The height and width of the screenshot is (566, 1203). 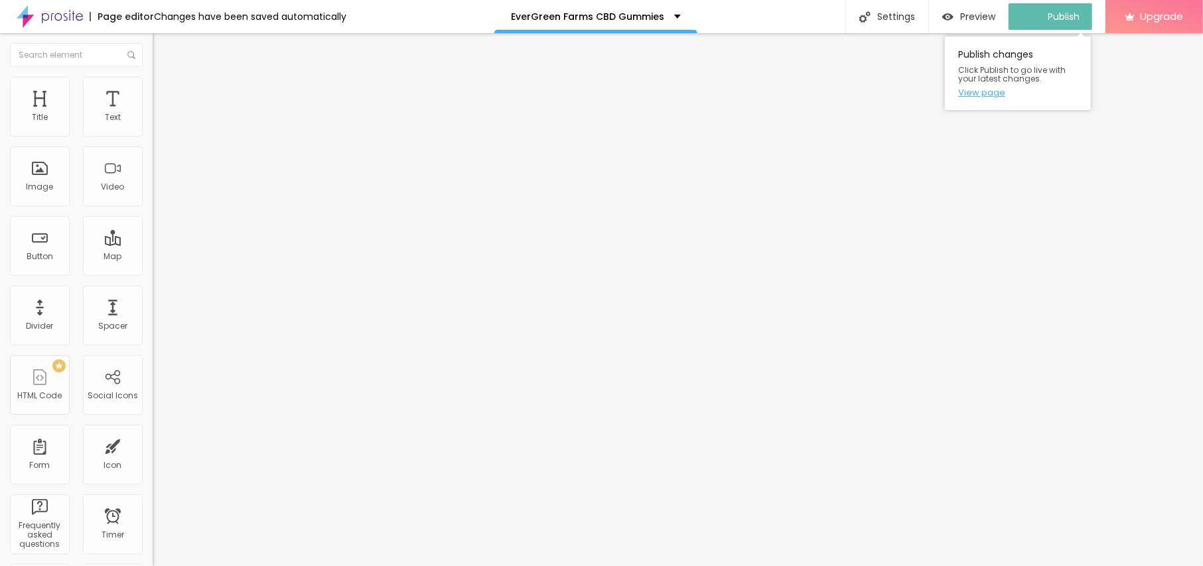 What do you see at coordinates (977, 17) in the screenshot?
I see `span: Preview` at bounding box center [977, 17].